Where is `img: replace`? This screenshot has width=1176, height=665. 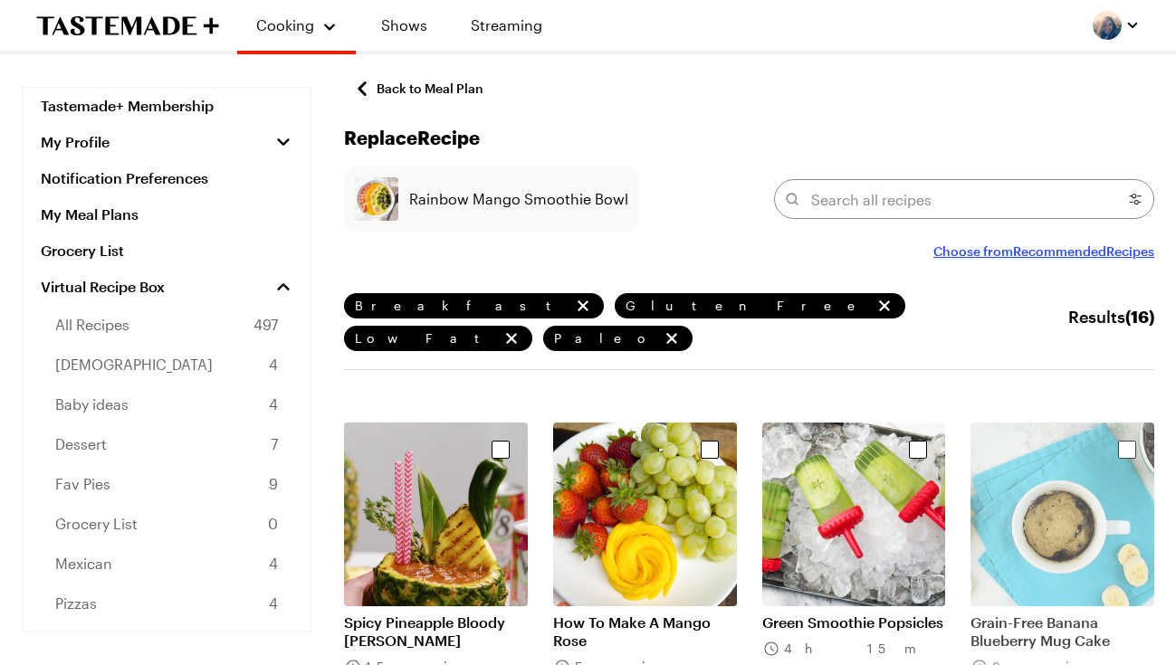
img: replace is located at coordinates (377, 199).